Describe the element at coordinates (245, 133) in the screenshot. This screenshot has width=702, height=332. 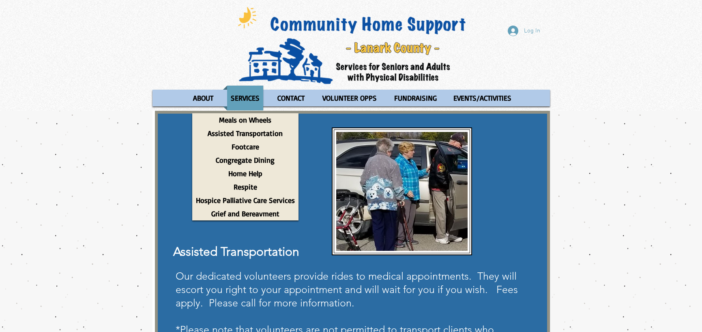
I see `a: Assisted Transportation` at that location.